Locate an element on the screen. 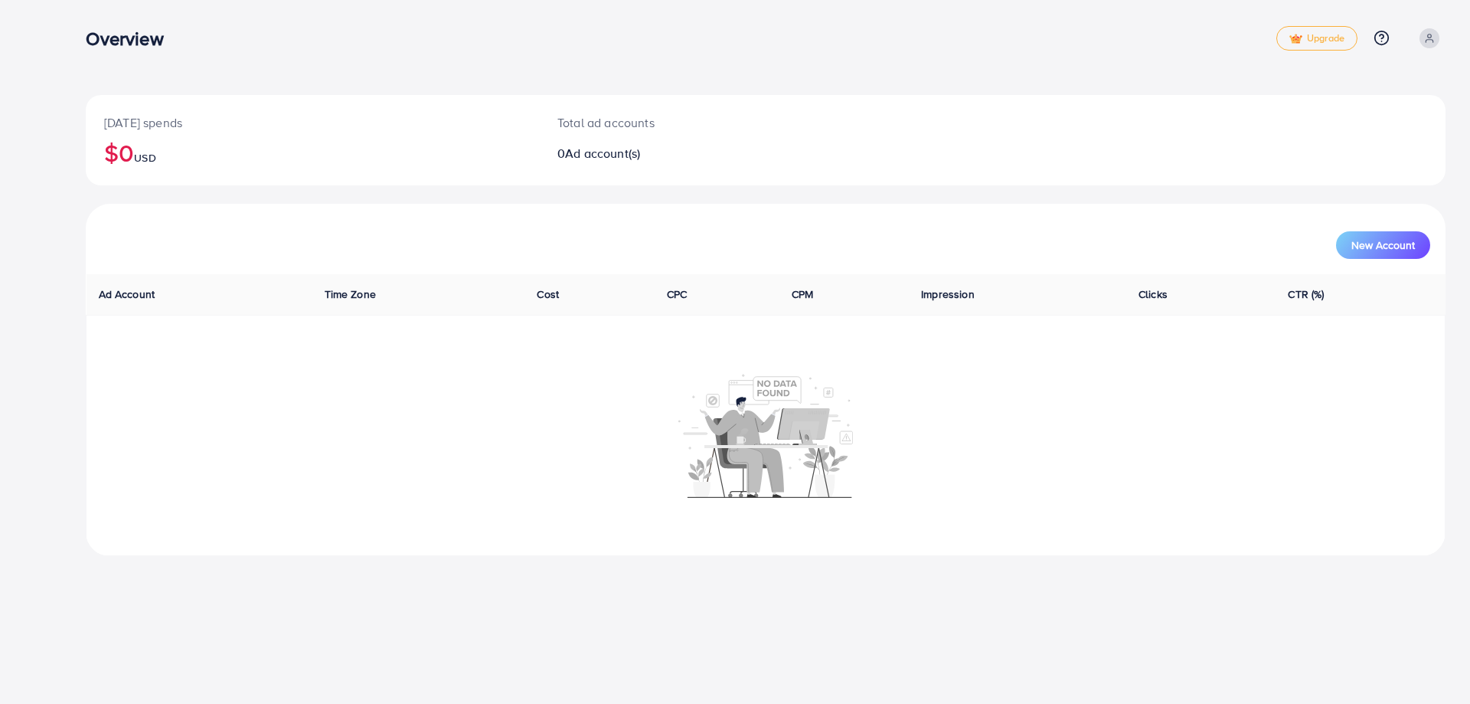  span: Ad account(s) is located at coordinates (603, 153).